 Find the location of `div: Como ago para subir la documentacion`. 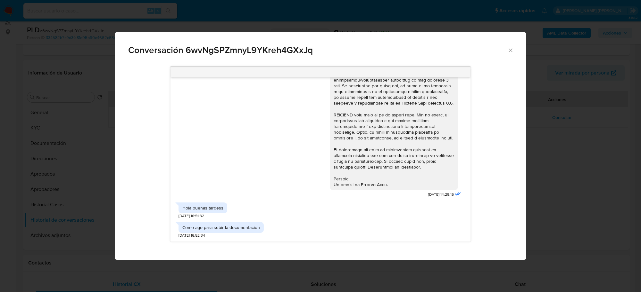

div: Como ago para subir la documentacion is located at coordinates (221, 228).